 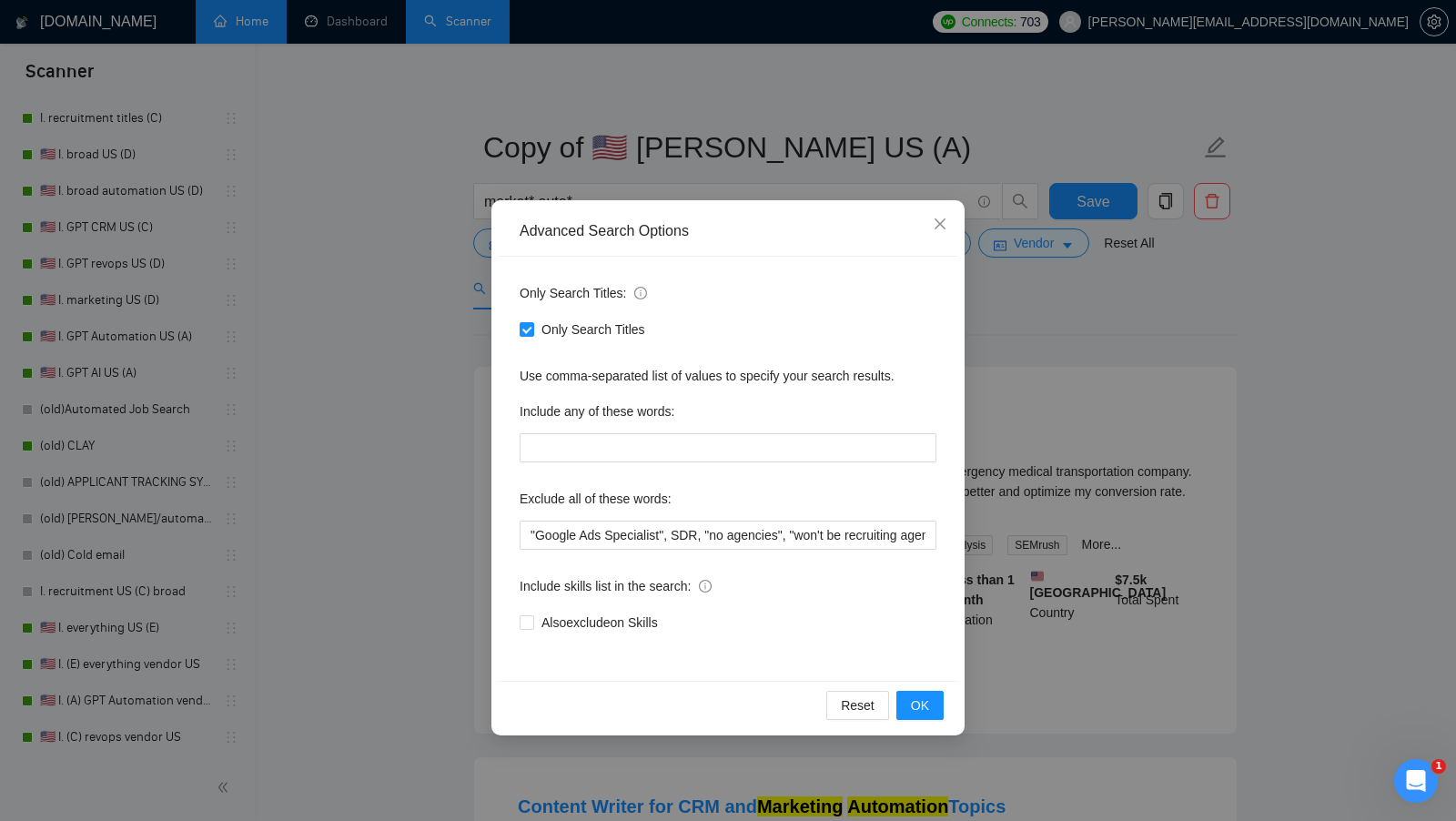 I want to click on span: close, so click(x=940, y=224).